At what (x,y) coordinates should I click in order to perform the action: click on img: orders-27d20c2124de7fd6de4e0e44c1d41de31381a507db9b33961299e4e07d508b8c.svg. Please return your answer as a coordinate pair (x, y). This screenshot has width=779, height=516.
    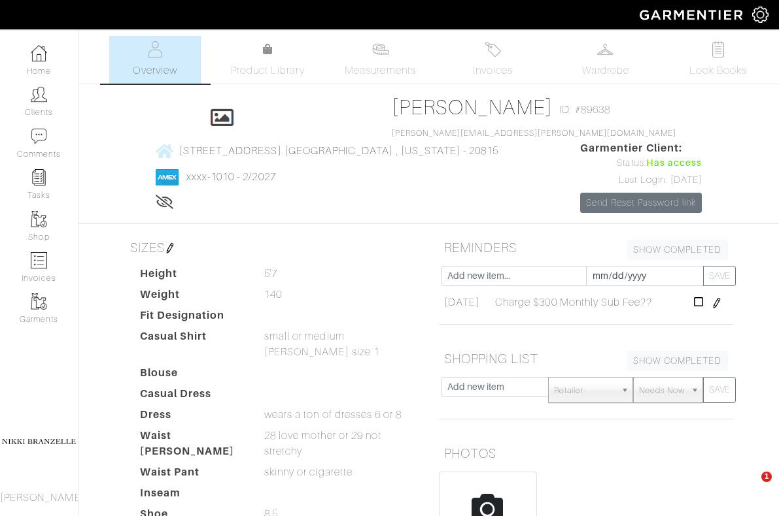
    Looking at the image, I should click on (492, 49).